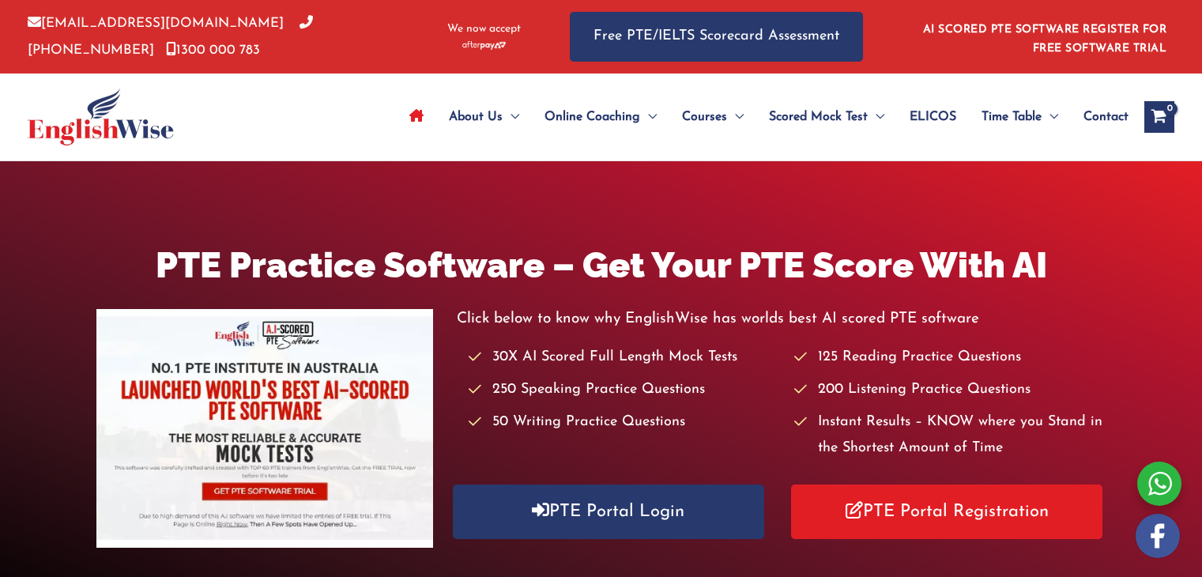 The width and height of the screenshot is (1202, 577). I want to click on a: ELICOS, so click(933, 117).